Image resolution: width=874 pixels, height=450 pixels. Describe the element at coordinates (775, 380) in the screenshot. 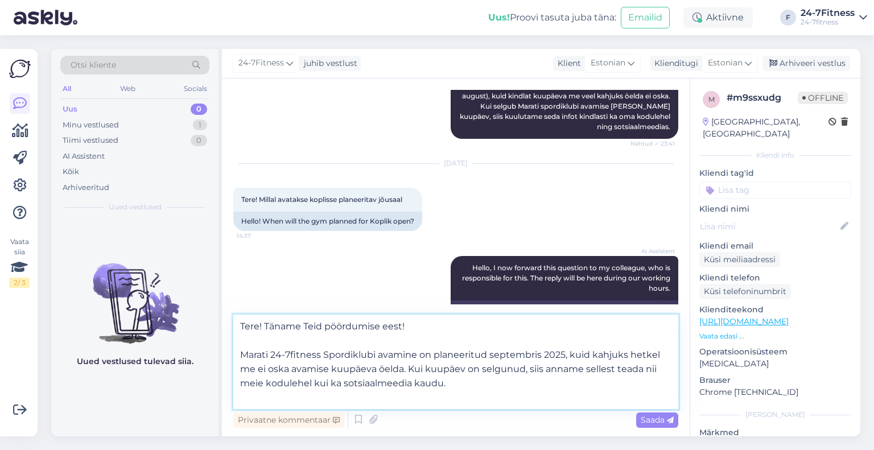

I see `p: Brauser` at that location.